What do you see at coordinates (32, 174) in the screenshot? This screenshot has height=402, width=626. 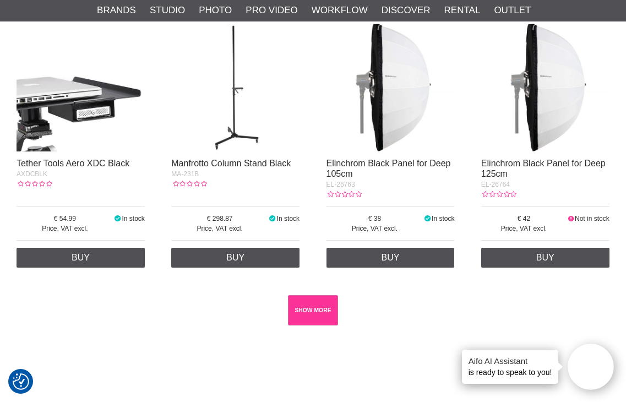 I see `span: AXDCBLK` at bounding box center [32, 174].